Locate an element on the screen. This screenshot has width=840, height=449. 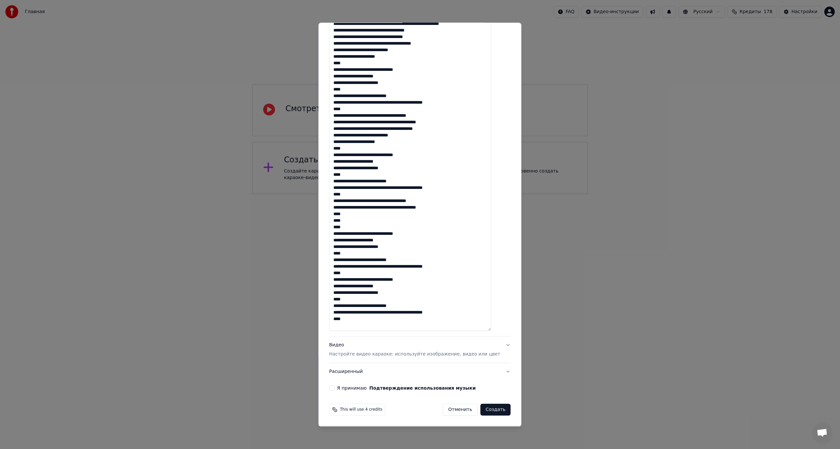
label: Я принимаю is located at coordinates (406, 388).